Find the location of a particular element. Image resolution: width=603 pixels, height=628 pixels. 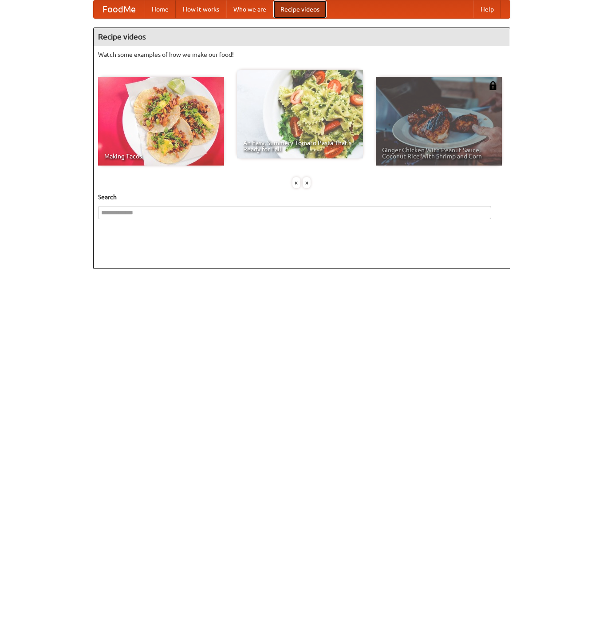

a: Help is located at coordinates (487, 9).